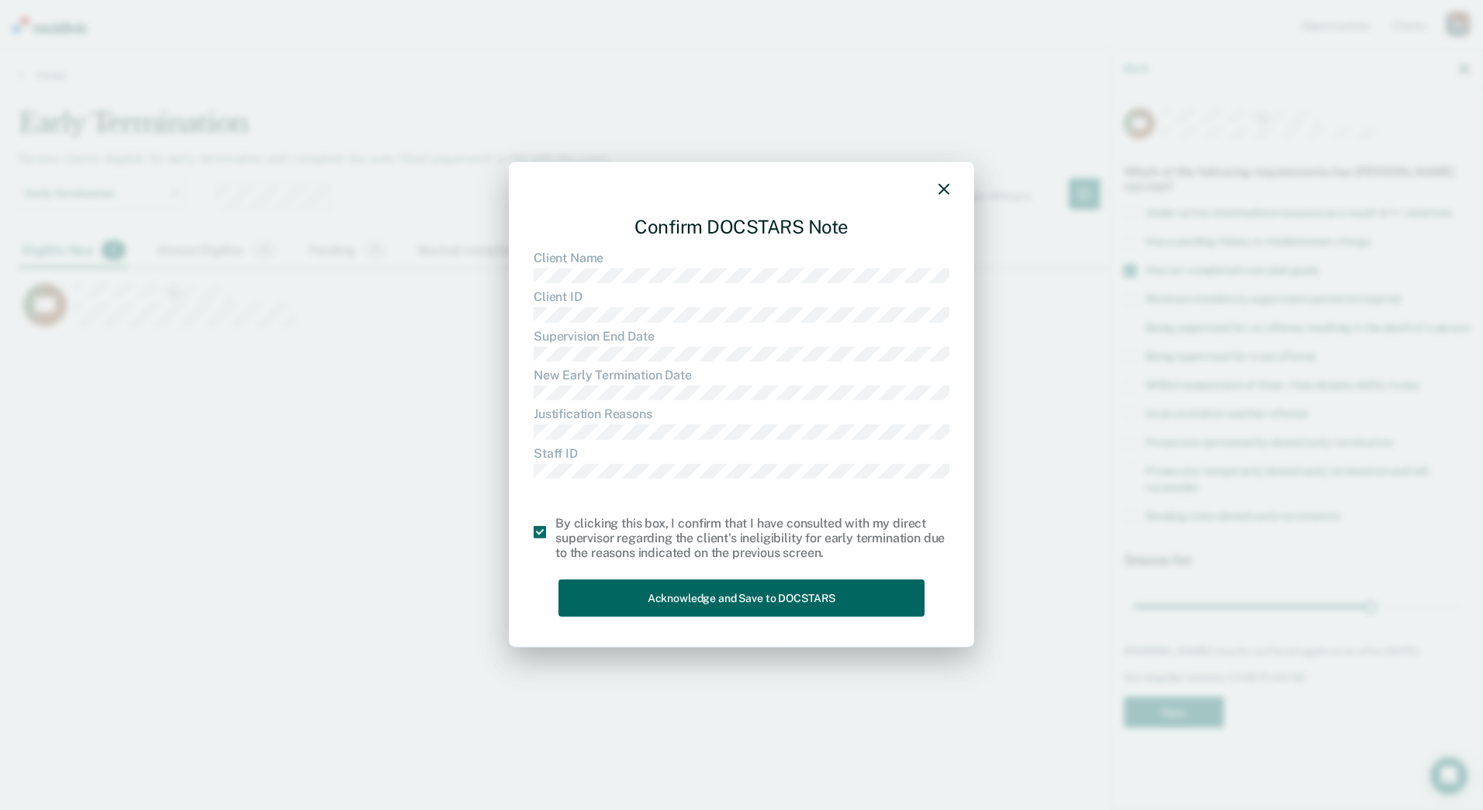 Image resolution: width=1483 pixels, height=810 pixels. I want to click on dt: Client ID, so click(742, 296).